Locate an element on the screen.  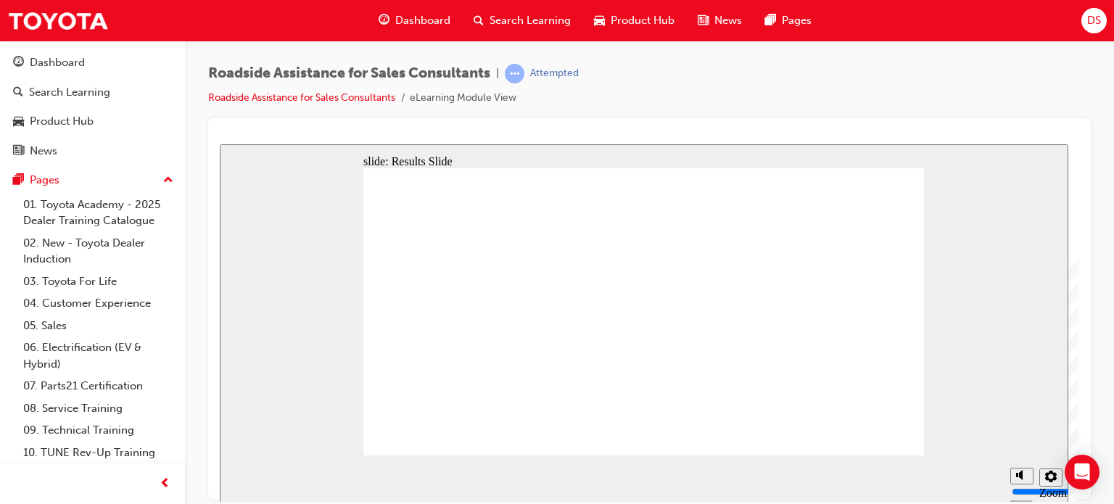
a: guage-iconDashboard is located at coordinates (414, 20).